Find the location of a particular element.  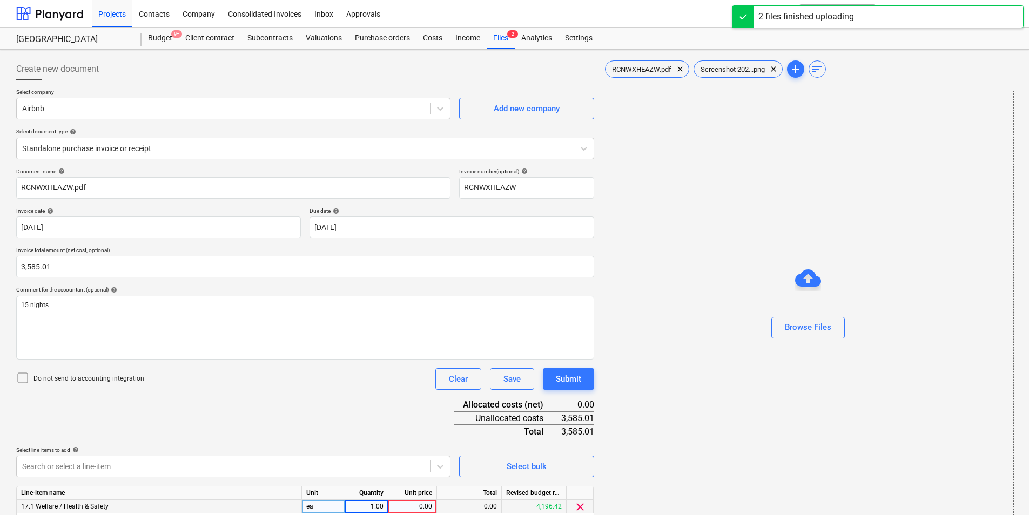

button: Browse Files is located at coordinates (808, 328).